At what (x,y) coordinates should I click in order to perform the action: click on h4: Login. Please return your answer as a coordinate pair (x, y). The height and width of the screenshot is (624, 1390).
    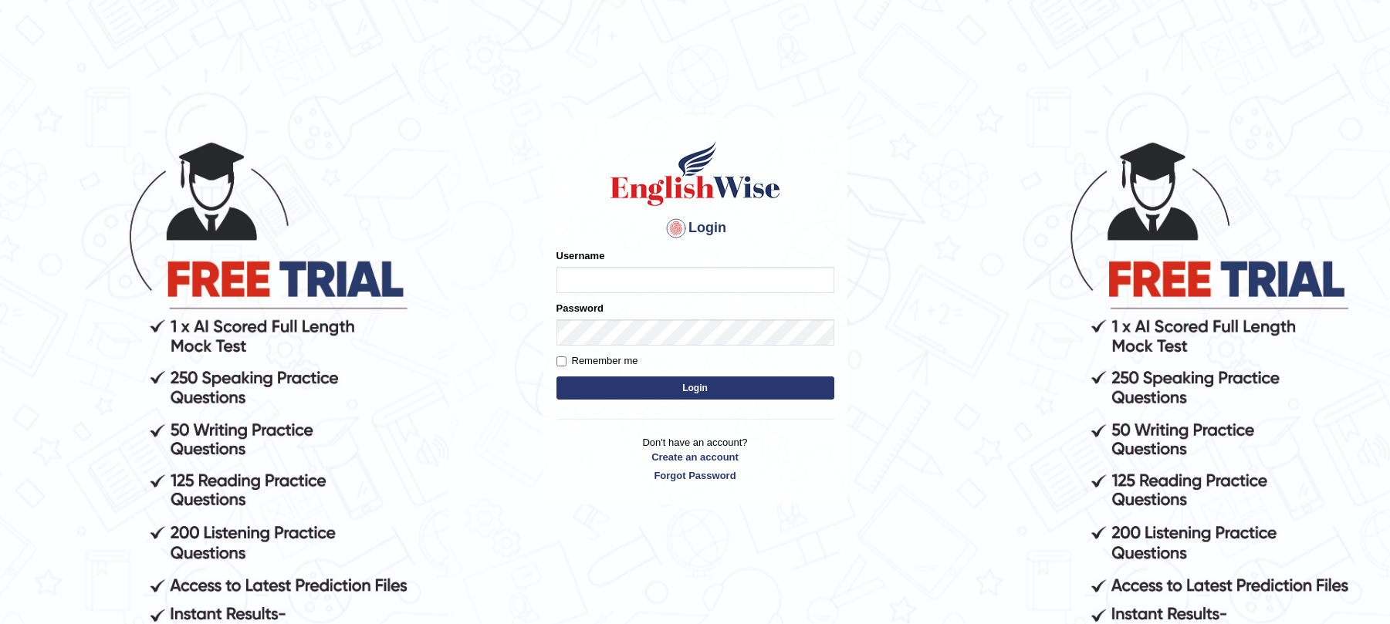
    Looking at the image, I should click on (695, 228).